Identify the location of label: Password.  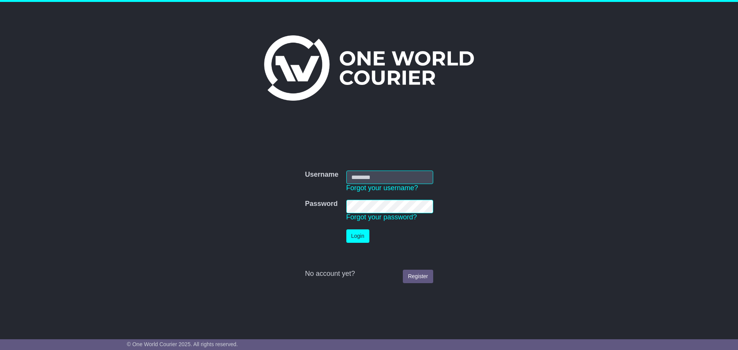
(321, 204).